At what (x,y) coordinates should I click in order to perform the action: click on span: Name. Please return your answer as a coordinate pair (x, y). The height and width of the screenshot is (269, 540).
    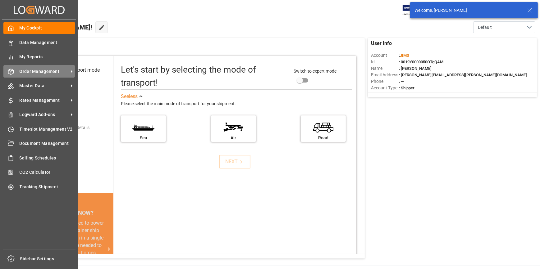
    Looking at the image, I should click on (385, 68).